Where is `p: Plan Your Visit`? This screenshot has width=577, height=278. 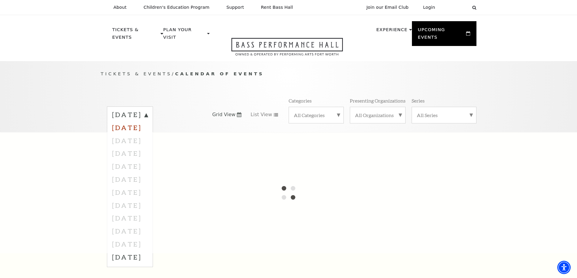
p: Plan Your Visit is located at coordinates (184, 35).